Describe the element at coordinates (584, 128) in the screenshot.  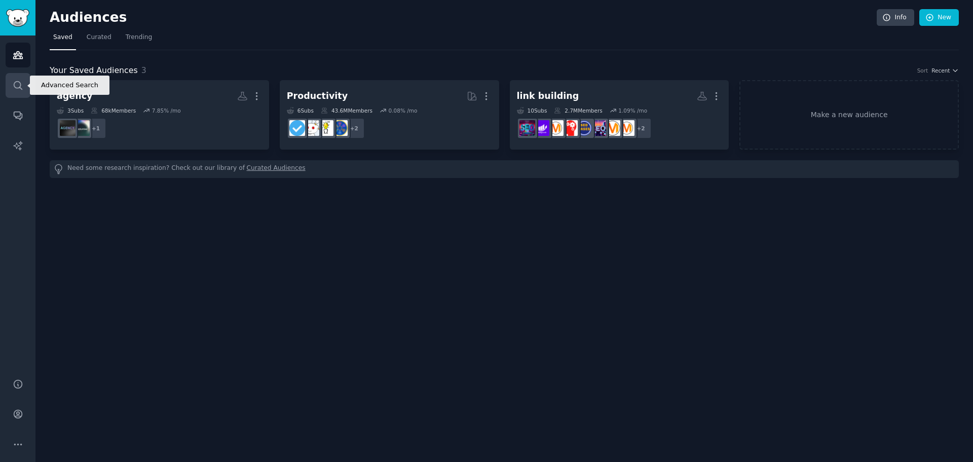
I see `img: SEO_cases` at that location.